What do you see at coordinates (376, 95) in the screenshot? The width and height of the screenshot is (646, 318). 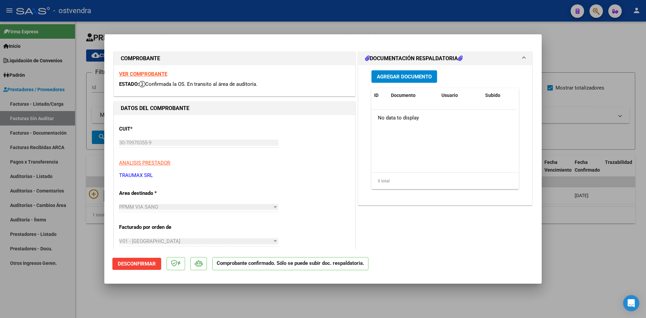 I see `span: ID` at bounding box center [376, 95].